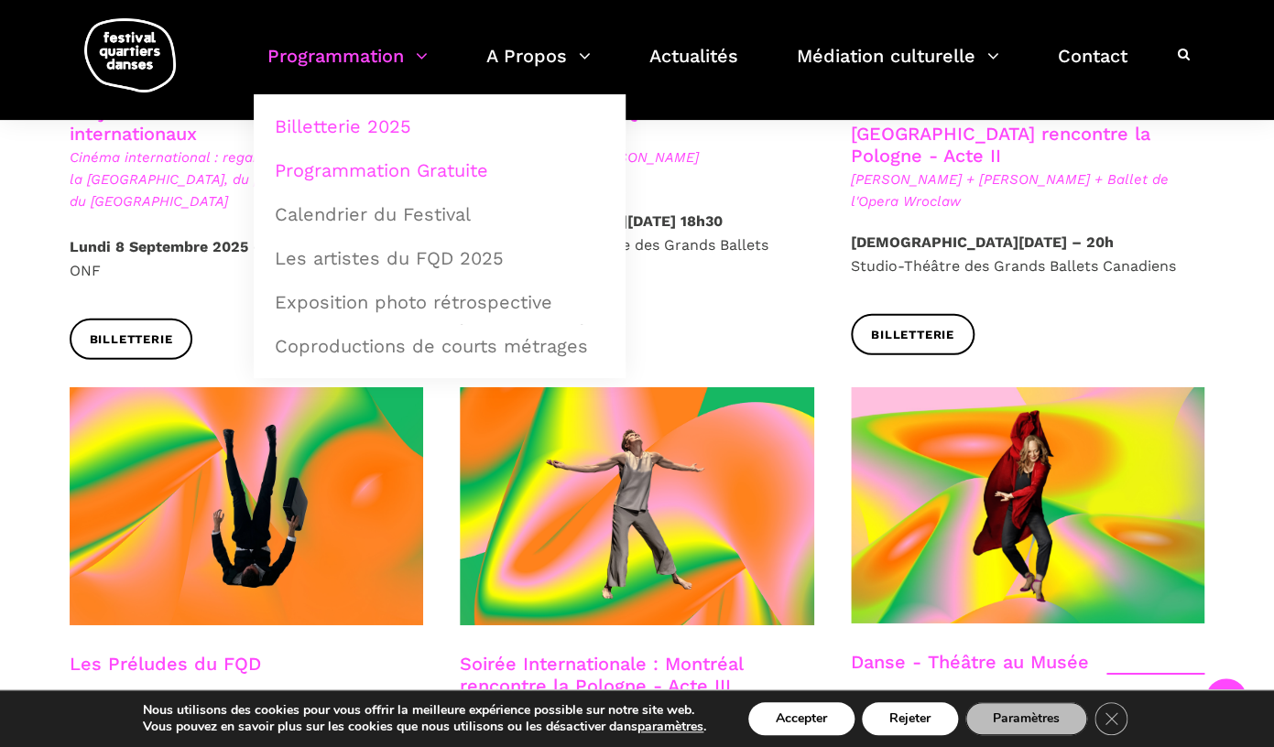  Describe the element at coordinates (440, 258) in the screenshot. I see `a: Les artistes du FQD 2025` at that location.